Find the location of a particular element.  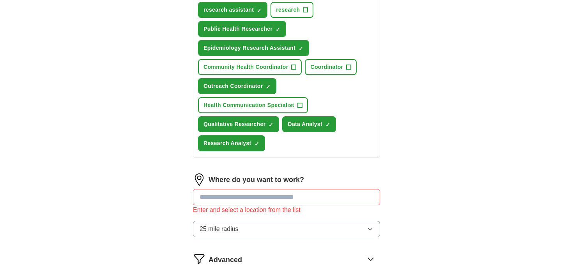

span: research assistant is located at coordinates (228, 10).